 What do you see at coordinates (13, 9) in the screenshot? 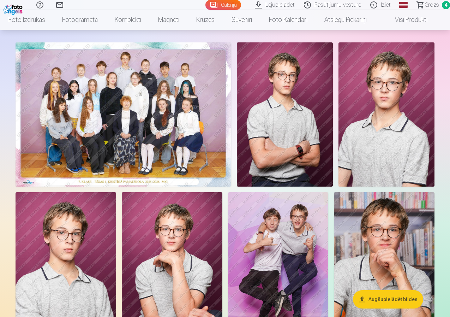
I see `img: /fa1` at bounding box center [13, 9].